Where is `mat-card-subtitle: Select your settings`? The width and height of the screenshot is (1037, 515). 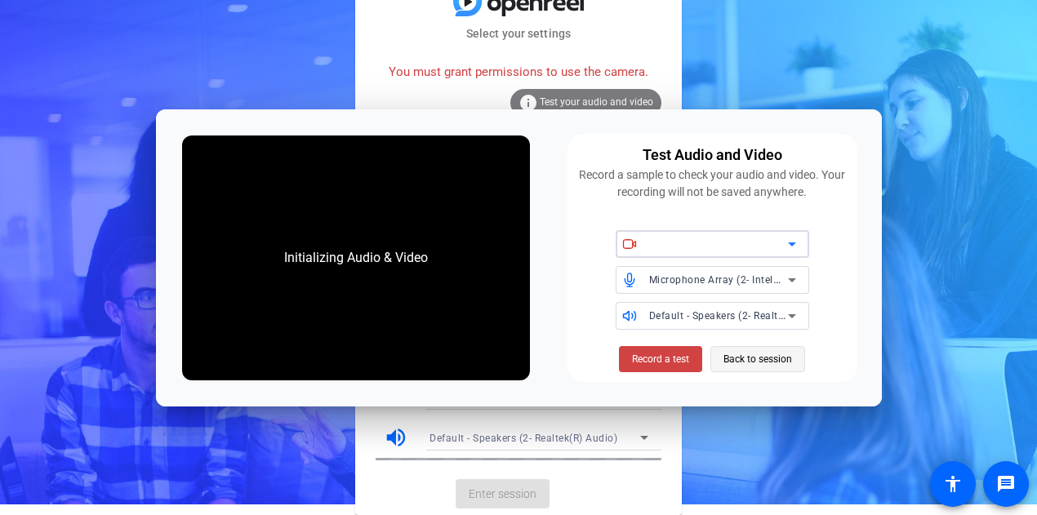
mat-card-subtitle: Select your settings is located at coordinates (519, 33).